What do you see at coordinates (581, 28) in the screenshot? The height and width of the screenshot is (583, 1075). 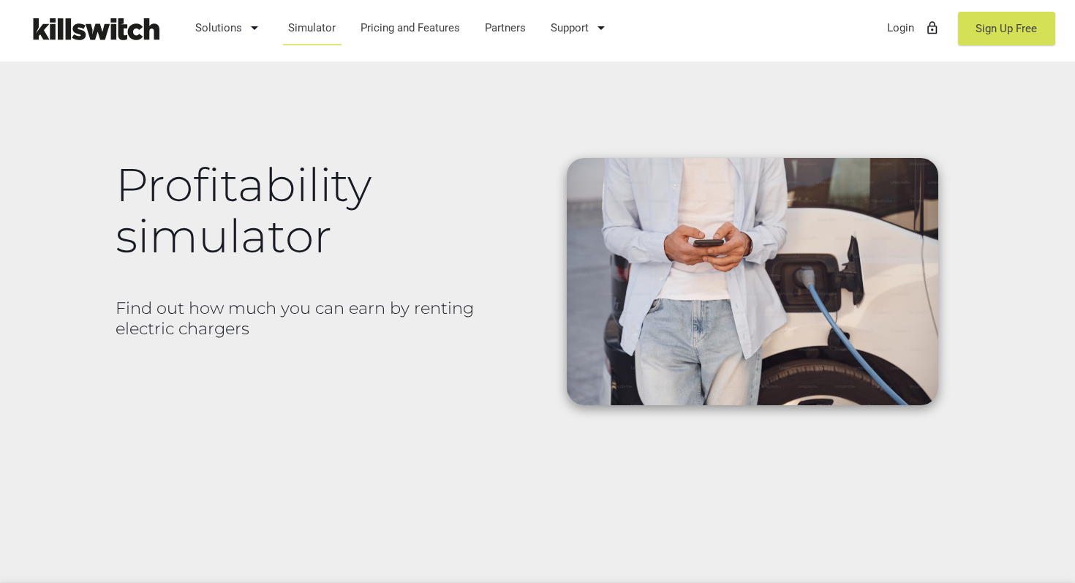 I see `a: Support` at bounding box center [581, 28].